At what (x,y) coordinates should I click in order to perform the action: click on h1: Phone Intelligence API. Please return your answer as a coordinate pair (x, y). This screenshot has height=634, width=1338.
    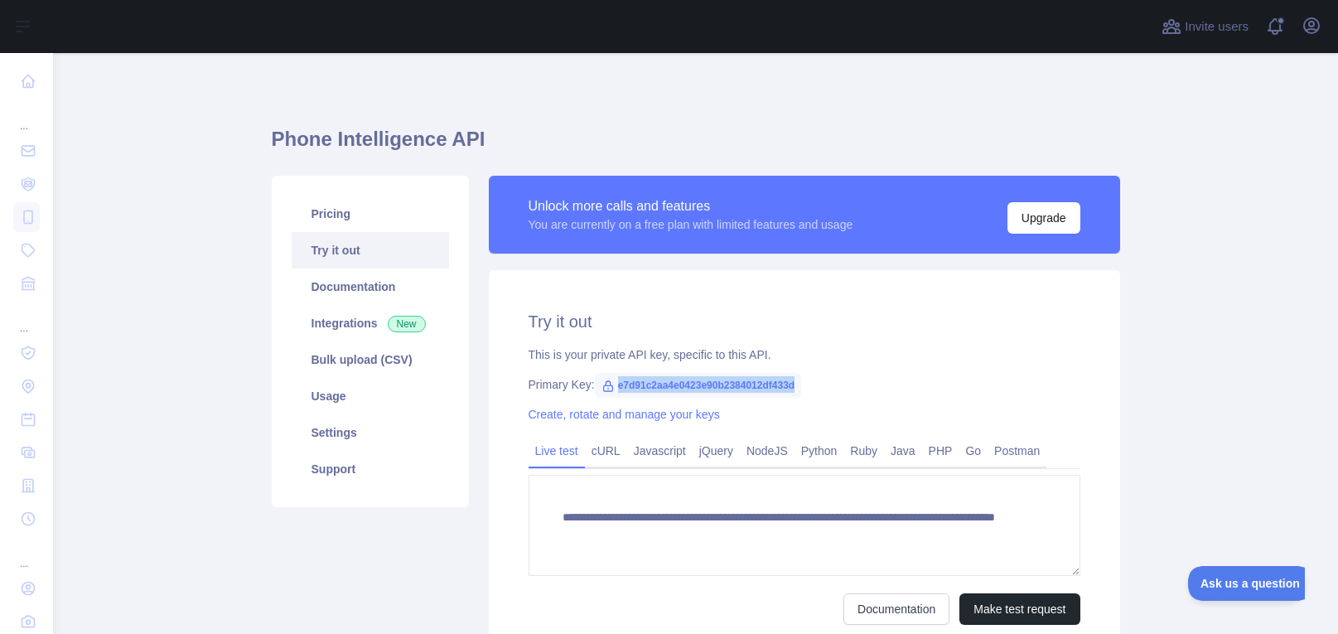
    Looking at the image, I should click on (696, 146).